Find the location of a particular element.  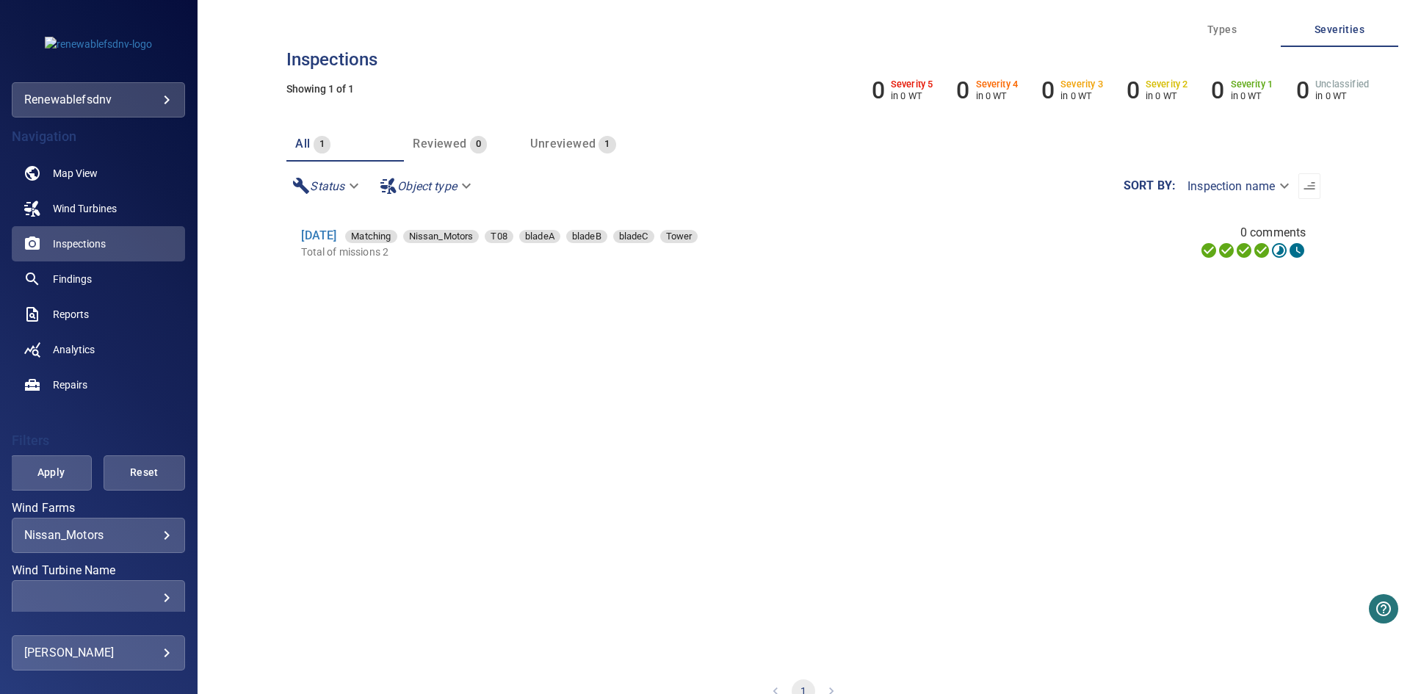

a: reports noActive is located at coordinates (98, 314).